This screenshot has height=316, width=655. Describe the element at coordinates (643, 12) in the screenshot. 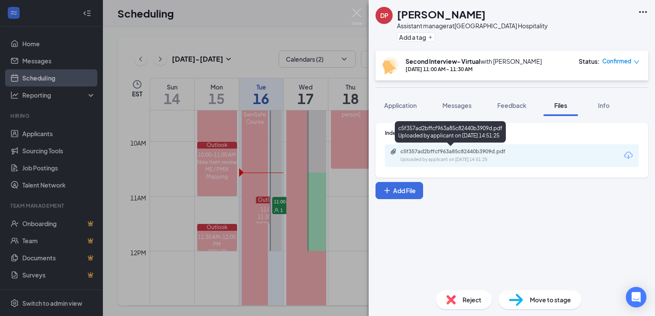

I see `svg: Ellipses` at that location.